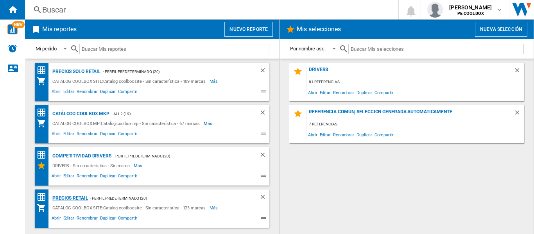 This screenshot has height=234, width=534. I want to click on button: Nuevo reporte, so click(248, 29).